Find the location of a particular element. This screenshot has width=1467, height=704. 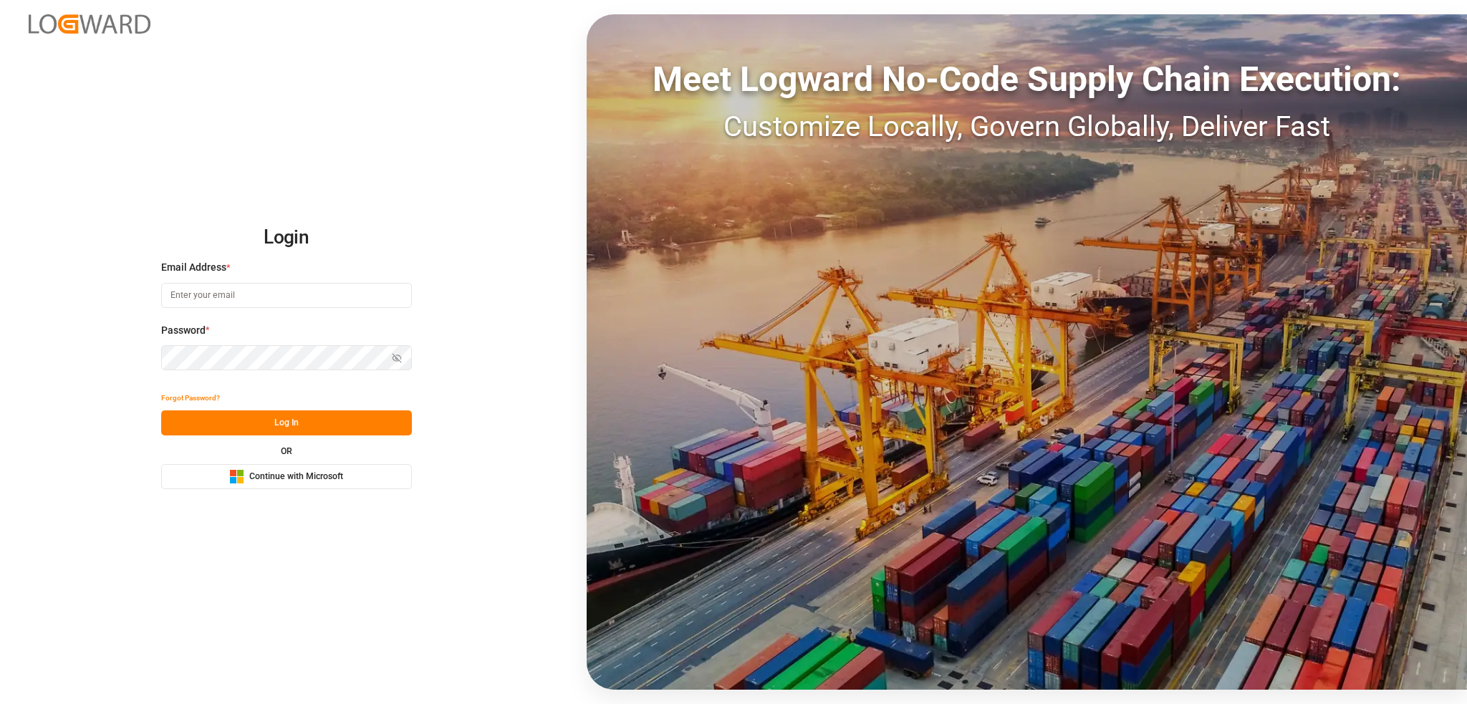

button: Forgot Password? is located at coordinates (191, 398).